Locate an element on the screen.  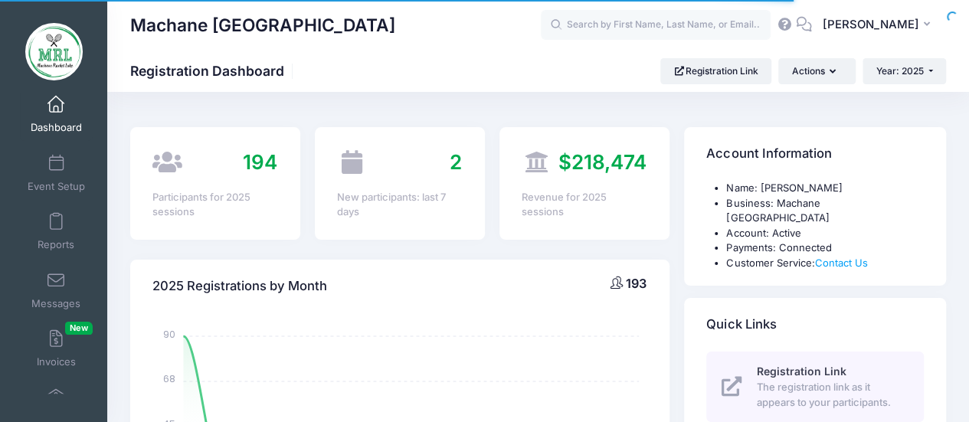
div: New participants: last 7 days is located at coordinates (399, 204).